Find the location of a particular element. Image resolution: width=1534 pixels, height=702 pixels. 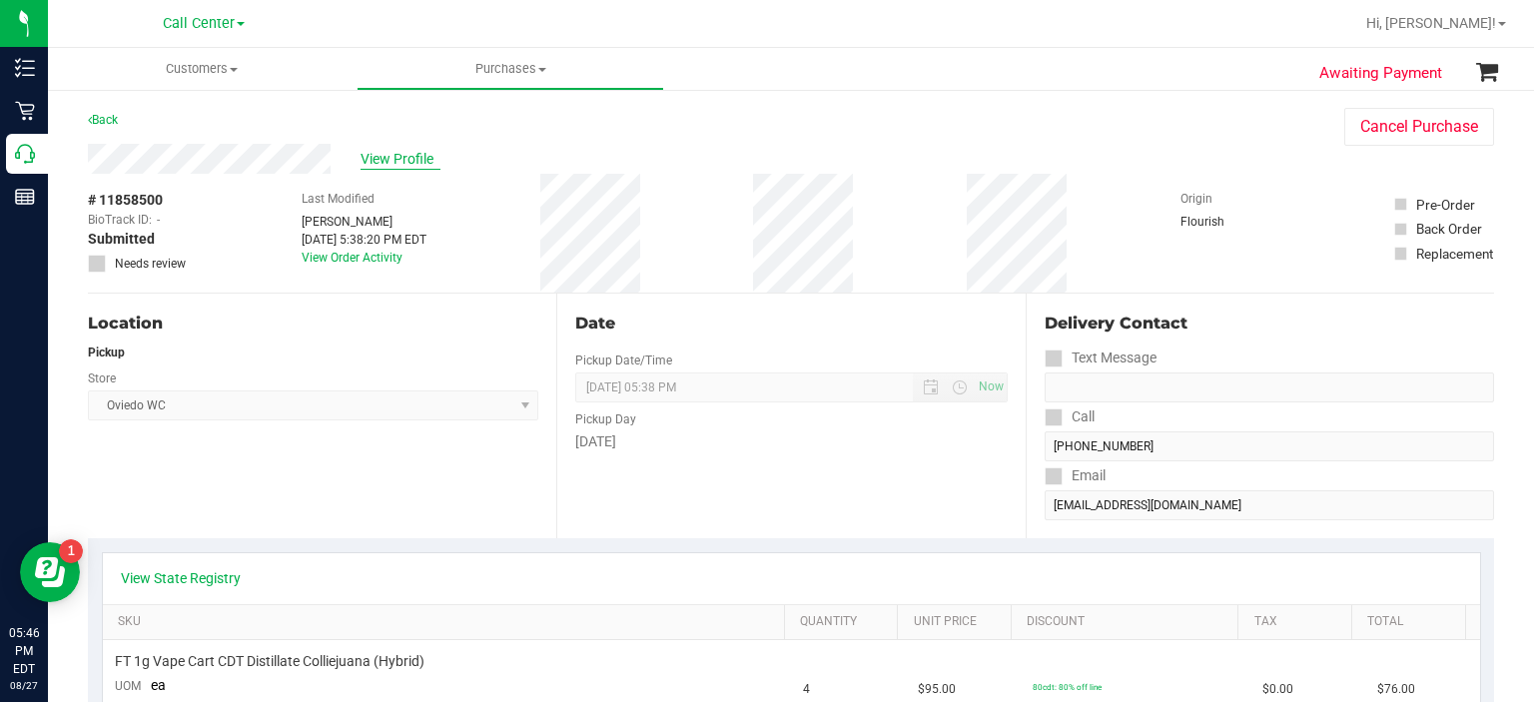

a: View Order Activity is located at coordinates (352, 258).